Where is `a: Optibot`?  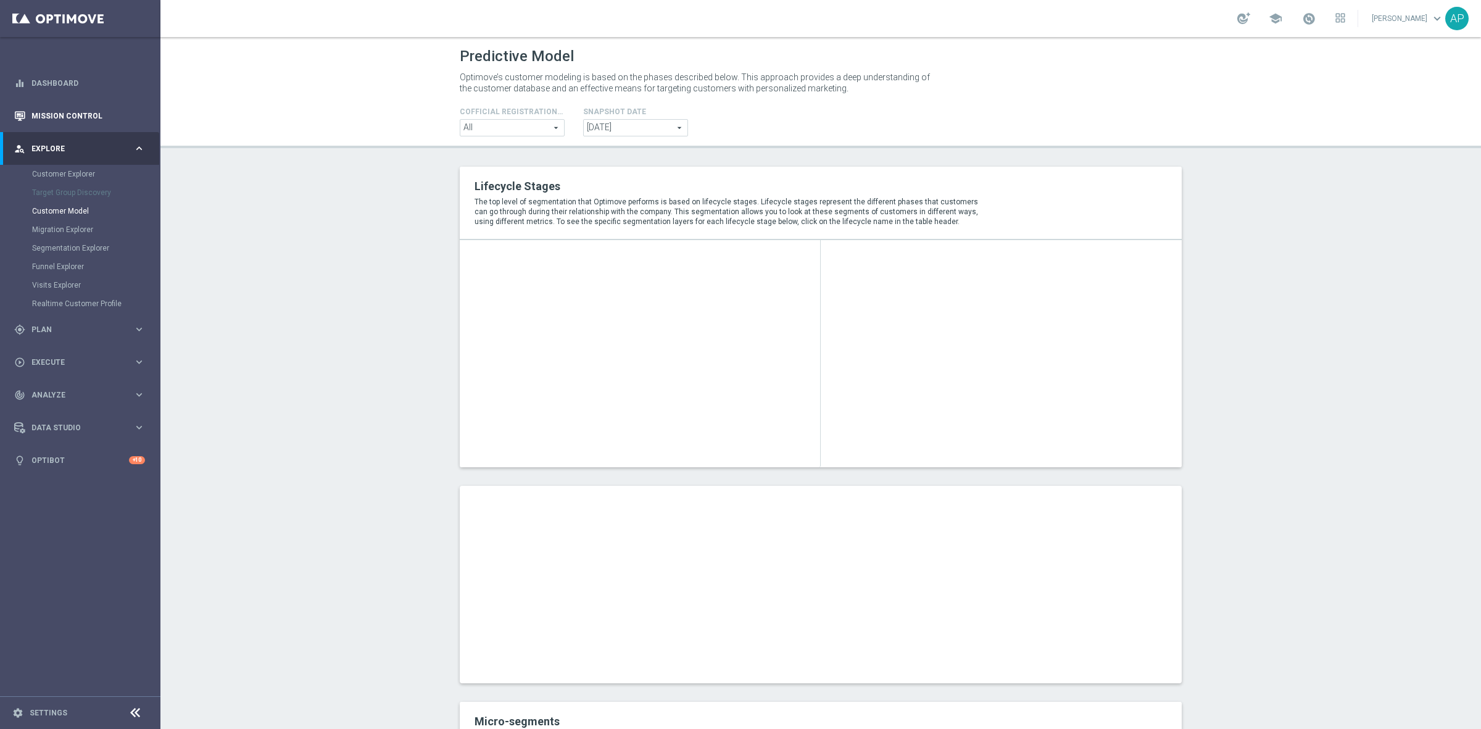
a: Optibot is located at coordinates (80, 460).